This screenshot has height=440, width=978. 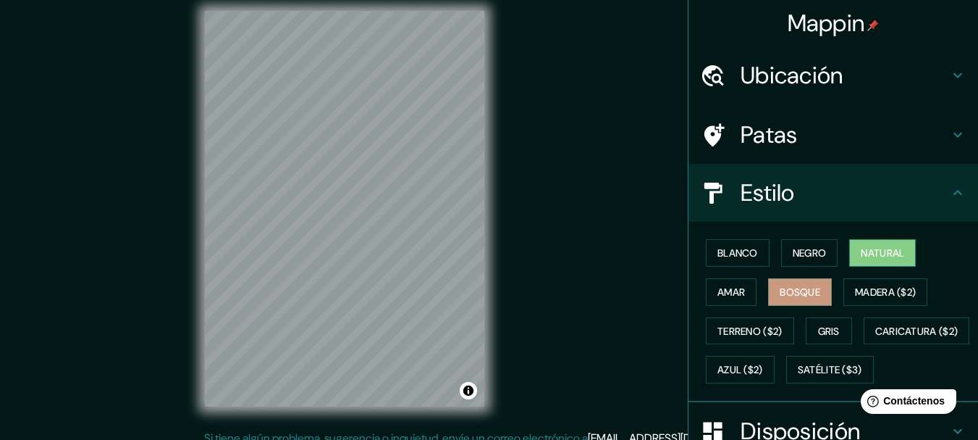 What do you see at coordinates (800, 292) in the screenshot?
I see `button: Bosque` at bounding box center [800, 292].